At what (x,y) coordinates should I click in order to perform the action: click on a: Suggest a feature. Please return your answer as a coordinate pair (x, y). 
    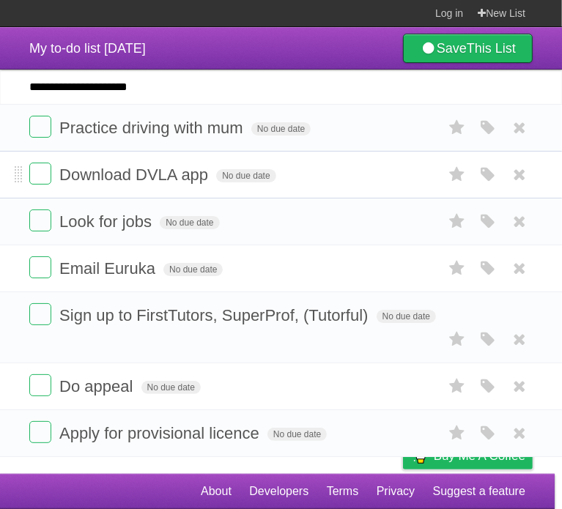
    Looking at the image, I should click on (479, 492).